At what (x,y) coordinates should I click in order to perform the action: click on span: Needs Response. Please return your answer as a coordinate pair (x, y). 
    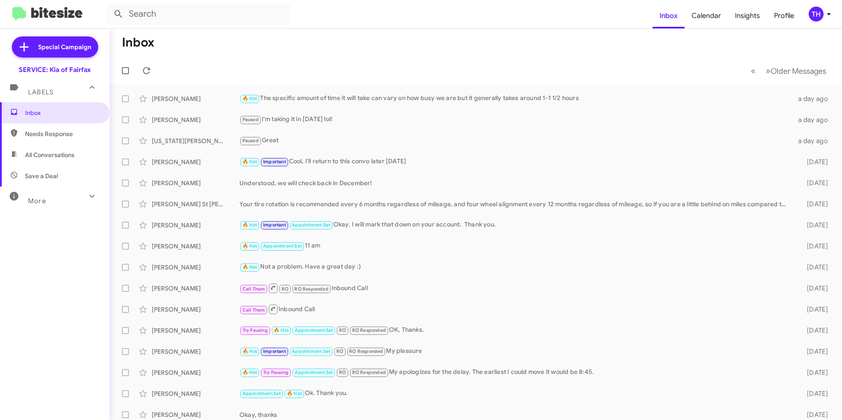
    Looking at the image, I should click on (62, 134).